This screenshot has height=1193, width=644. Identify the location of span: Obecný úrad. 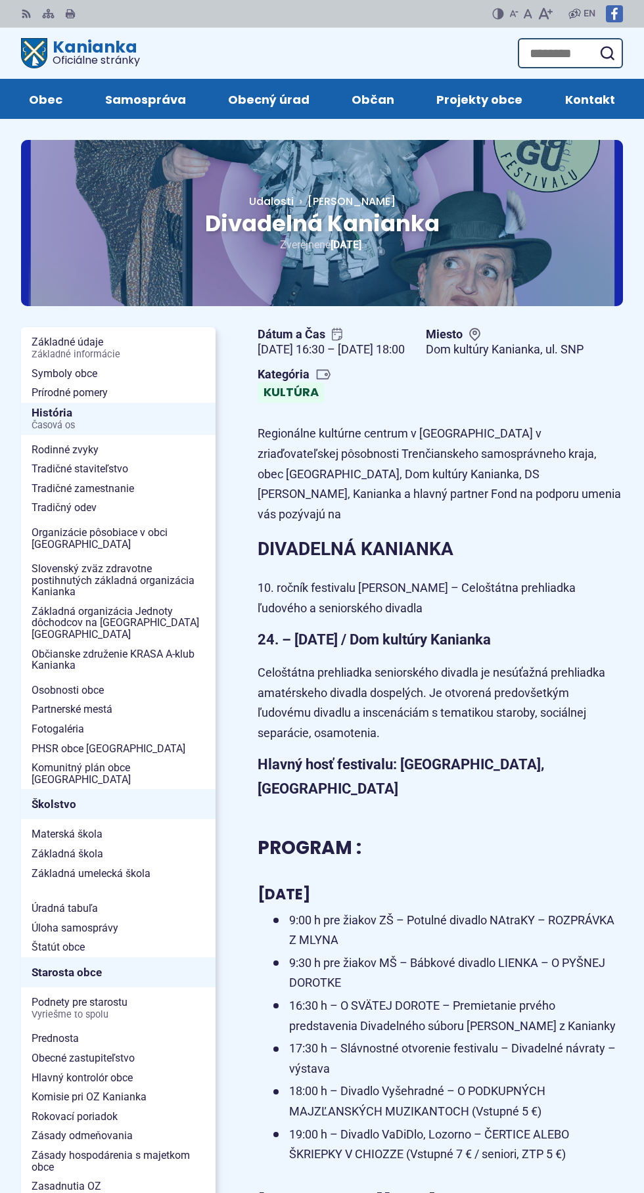
(269, 99).